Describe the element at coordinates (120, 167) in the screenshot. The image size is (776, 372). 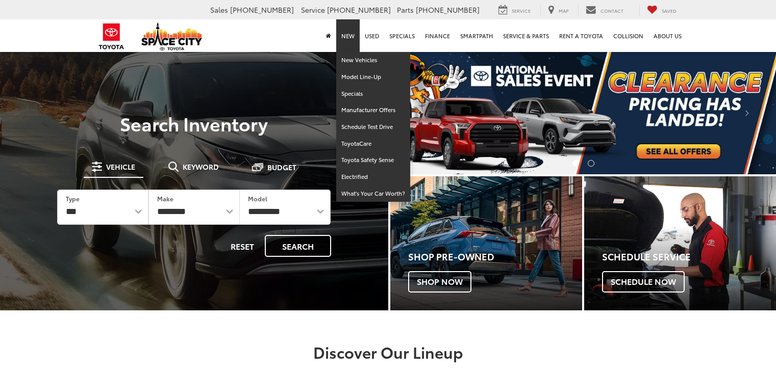
I see `span: Vehicle` at that location.